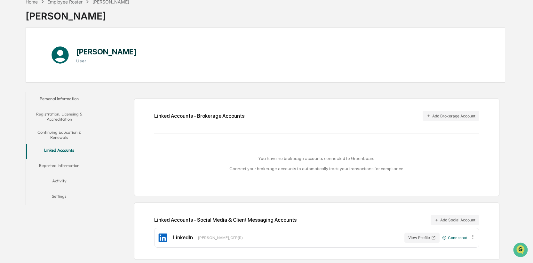 The height and width of the screenshot is (263, 533). What do you see at coordinates (199, 116) in the screenshot?
I see `div: Linked Accounts - Brokerage Accounts` at bounding box center [199, 116].